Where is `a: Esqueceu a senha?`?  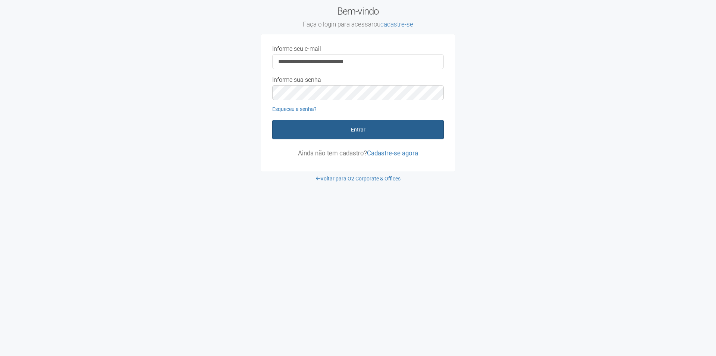 a: Esqueceu a senha? is located at coordinates (294, 109).